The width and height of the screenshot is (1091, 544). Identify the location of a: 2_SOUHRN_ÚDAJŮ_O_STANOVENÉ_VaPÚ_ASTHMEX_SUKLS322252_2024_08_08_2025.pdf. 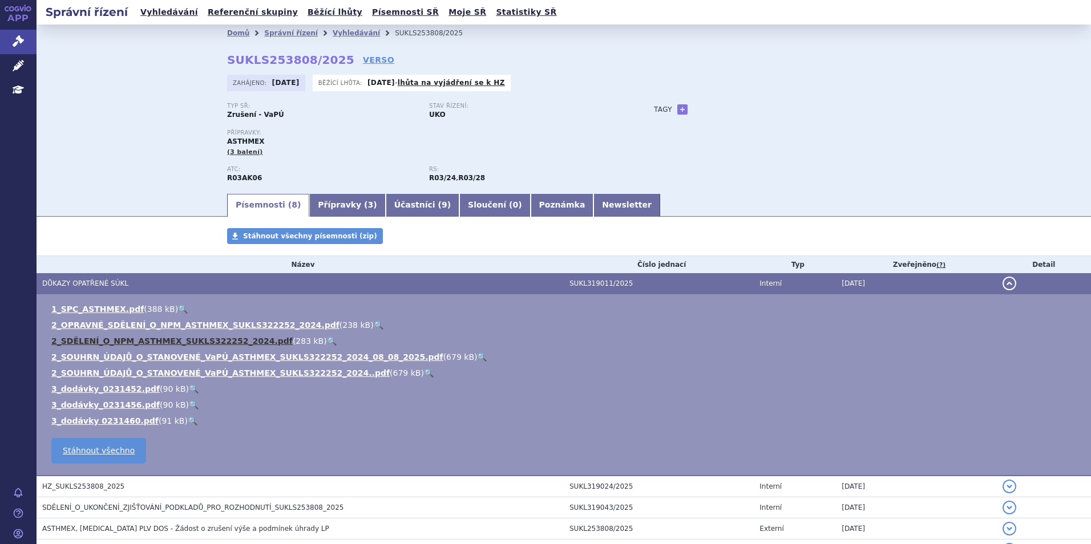
(247, 357).